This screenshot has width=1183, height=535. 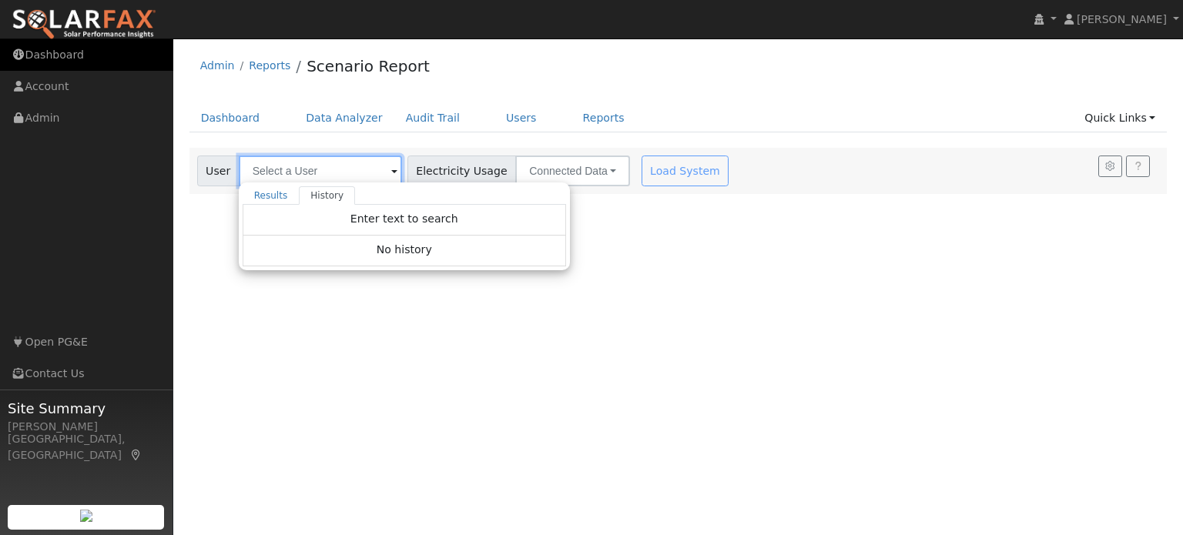 I want to click on a: Map, so click(x=136, y=455).